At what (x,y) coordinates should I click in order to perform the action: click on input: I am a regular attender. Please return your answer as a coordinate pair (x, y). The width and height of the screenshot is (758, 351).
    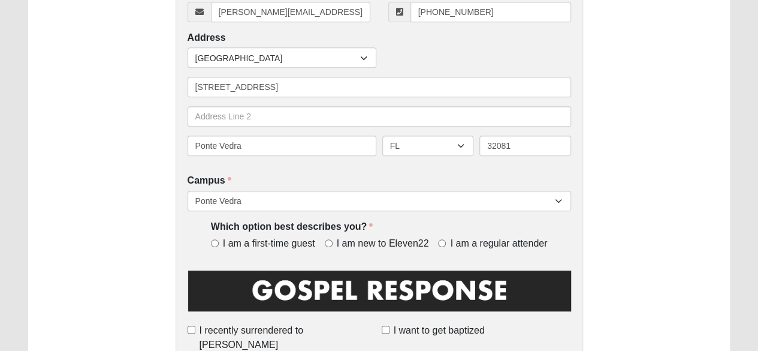
    Looking at the image, I should click on (442, 243).